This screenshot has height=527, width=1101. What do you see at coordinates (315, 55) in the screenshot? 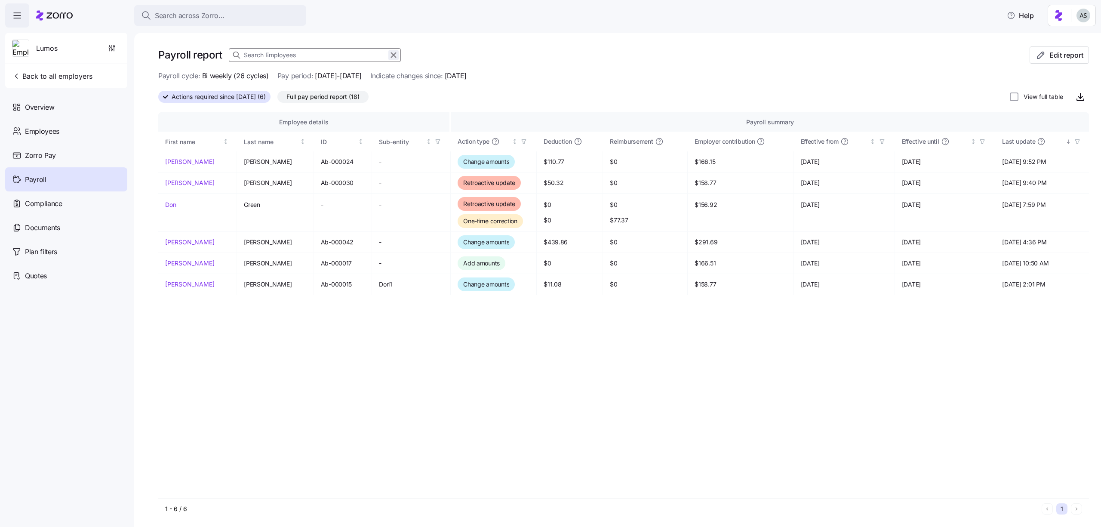
I see `input: Search Employees` at bounding box center [315, 55].